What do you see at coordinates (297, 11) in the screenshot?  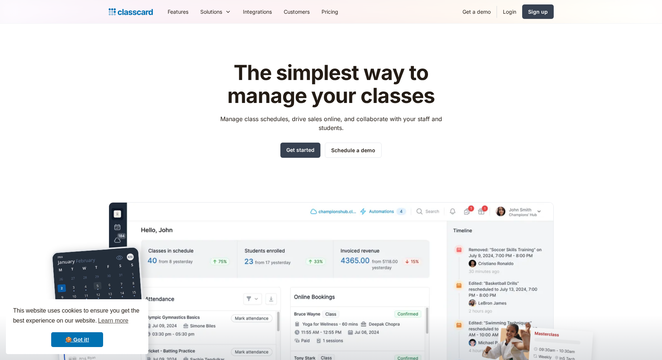 I see `a: Customers` at bounding box center [297, 11].